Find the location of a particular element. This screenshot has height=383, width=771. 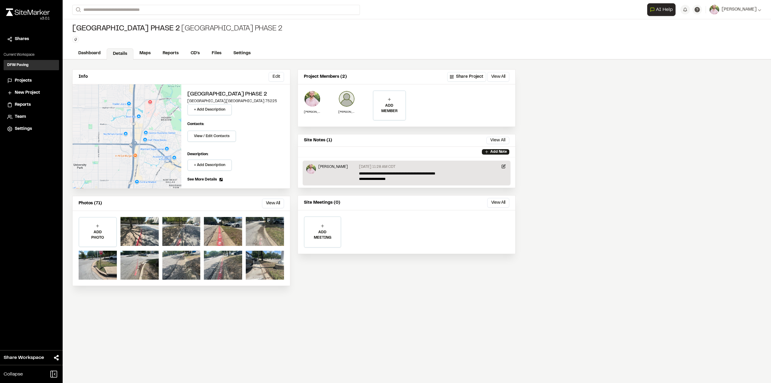

p: ADD PHOTO is located at coordinates (98, 235).